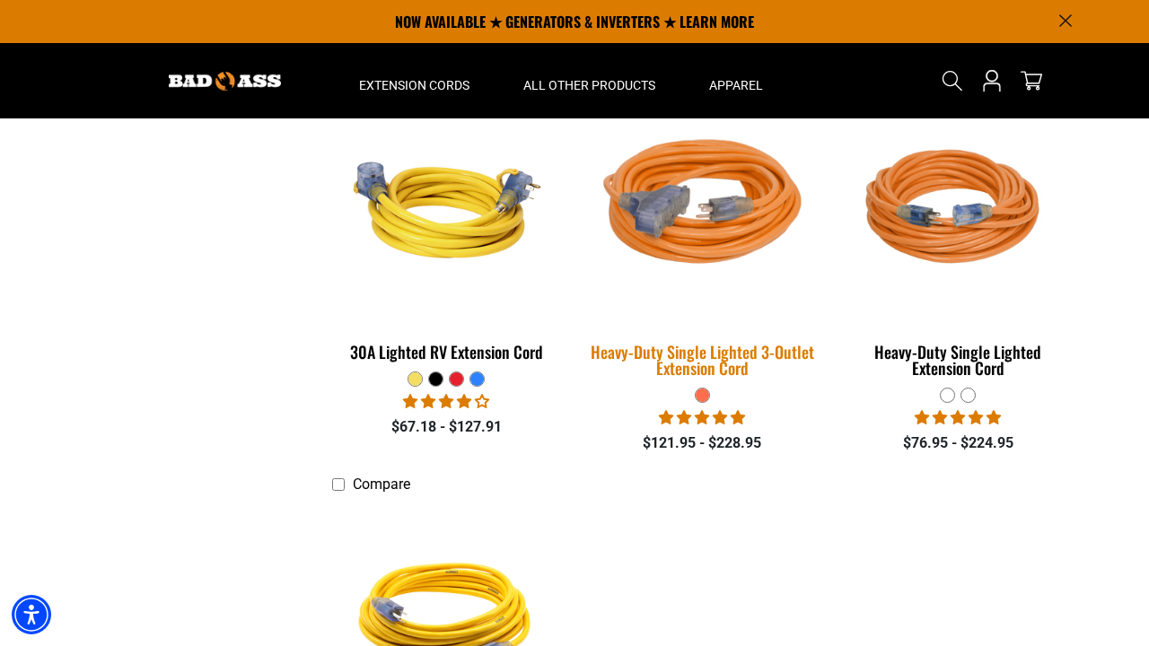 The height and width of the screenshot is (646, 1149). I want to click on a: orange Heavy-Duty Single Lighted 3-Outlet Extension Cord, so click(702, 242).